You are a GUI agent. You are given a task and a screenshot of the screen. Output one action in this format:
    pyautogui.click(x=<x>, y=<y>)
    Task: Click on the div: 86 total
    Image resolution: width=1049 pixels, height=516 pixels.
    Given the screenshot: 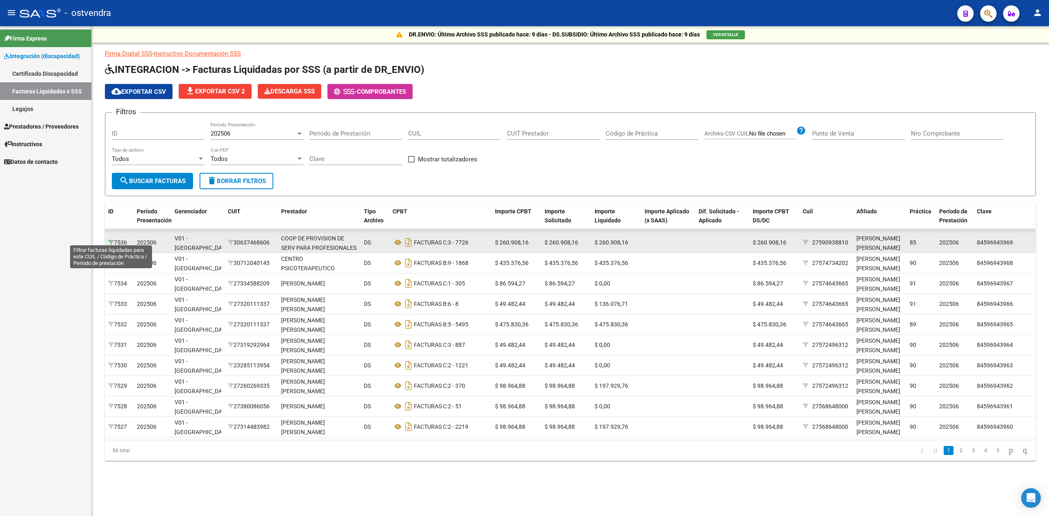 What is the action you would take?
    pyautogui.click(x=197, y=451)
    